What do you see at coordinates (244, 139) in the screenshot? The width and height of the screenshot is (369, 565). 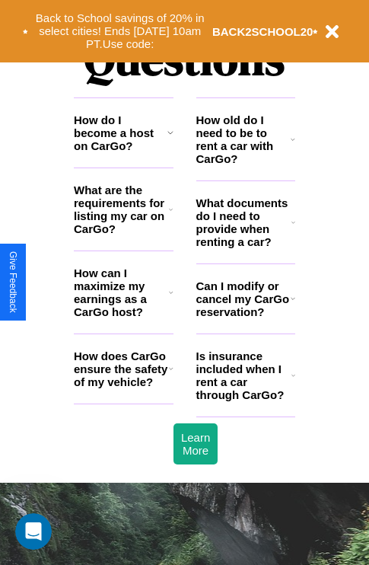 I see `h3: How old do I need to be to rent a car with CarGo?` at bounding box center [244, 139].